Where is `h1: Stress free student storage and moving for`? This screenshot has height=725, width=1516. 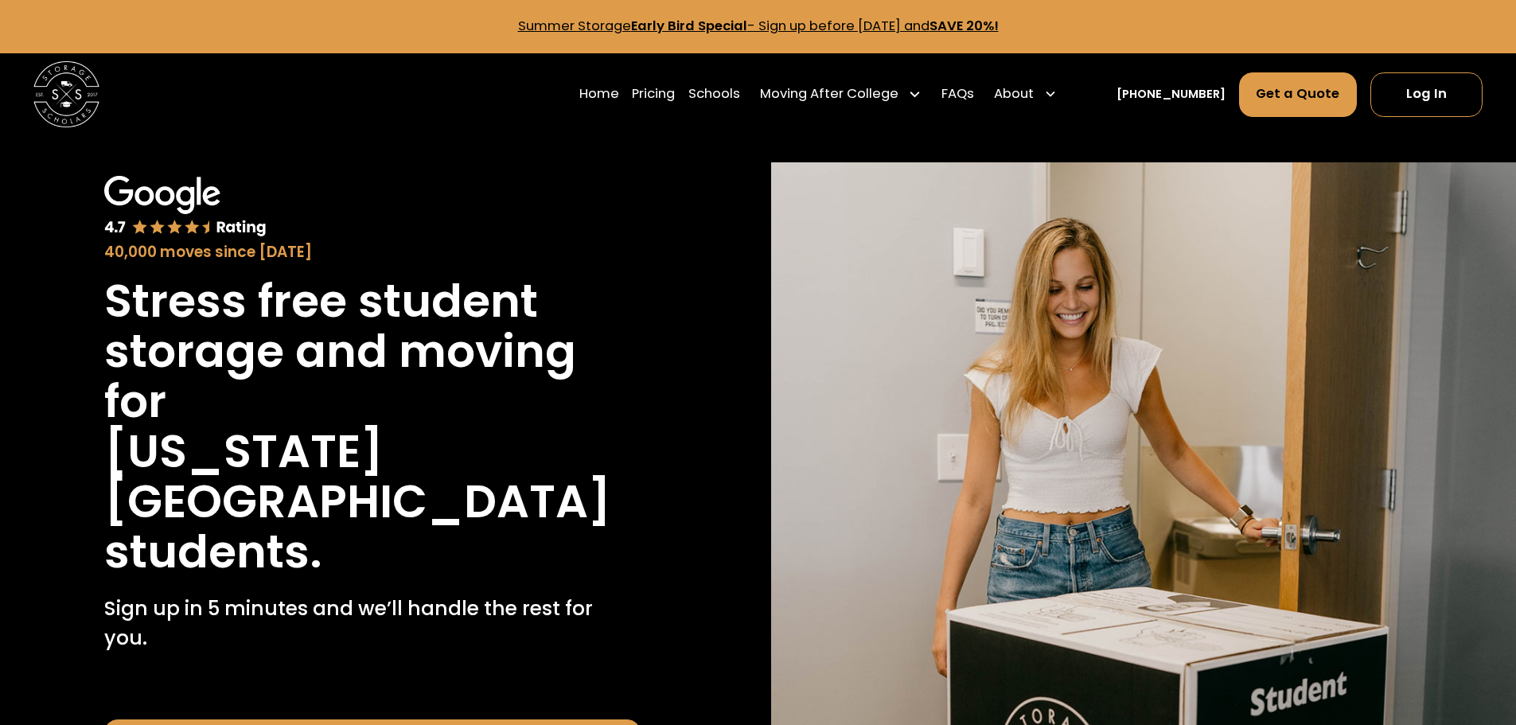
h1: Stress free student storage and moving for is located at coordinates (372, 351).